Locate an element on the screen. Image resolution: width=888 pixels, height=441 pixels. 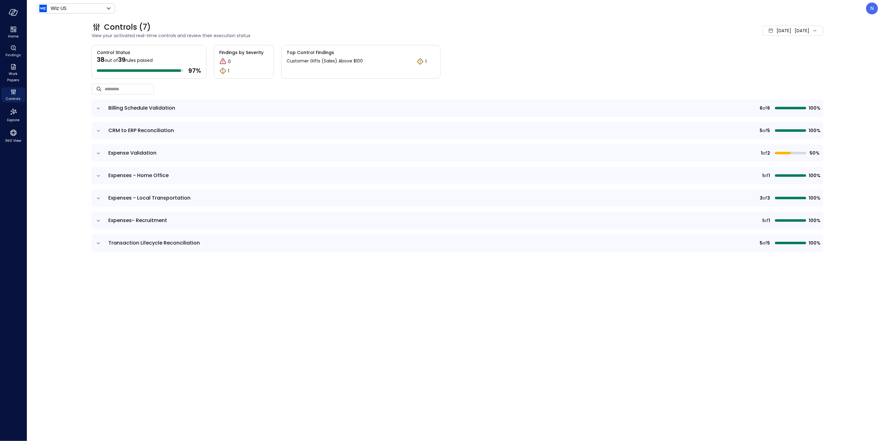
span: 2 is located at coordinates (768, 153).